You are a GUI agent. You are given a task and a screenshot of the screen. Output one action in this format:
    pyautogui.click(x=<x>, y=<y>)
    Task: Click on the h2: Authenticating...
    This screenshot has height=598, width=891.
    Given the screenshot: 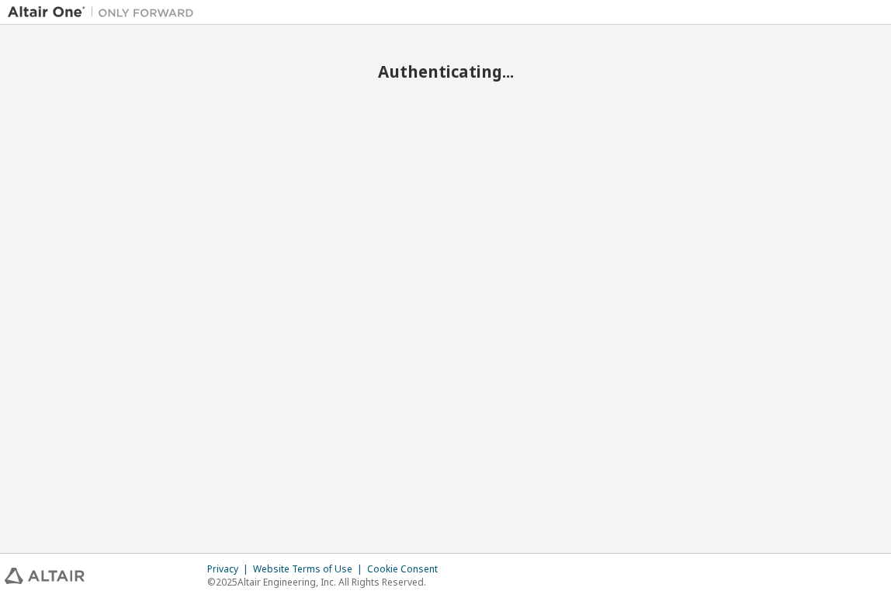 What is the action you would take?
    pyautogui.click(x=446, y=71)
    